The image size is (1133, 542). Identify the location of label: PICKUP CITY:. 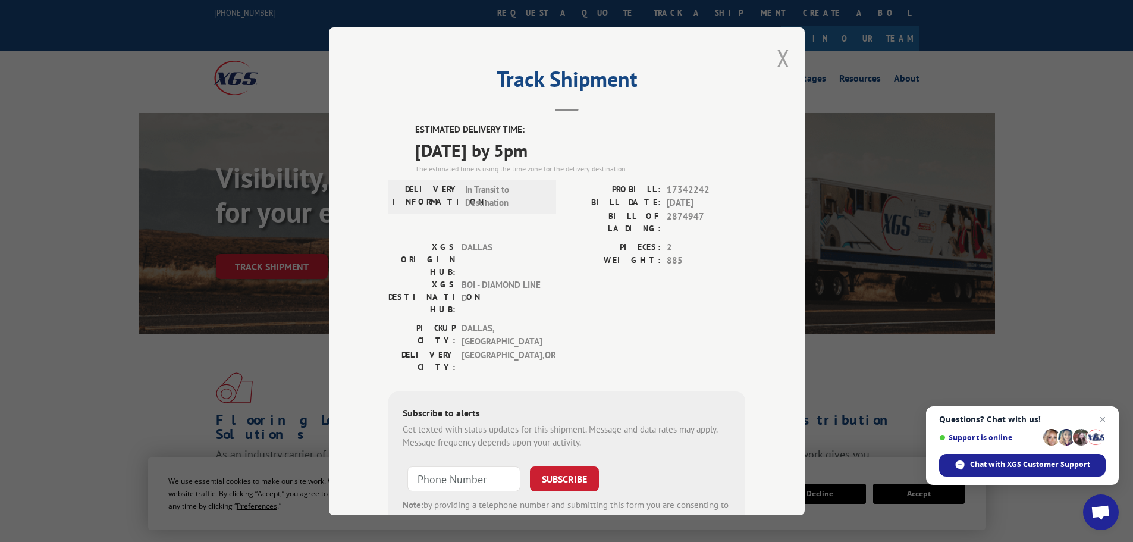
(422, 334).